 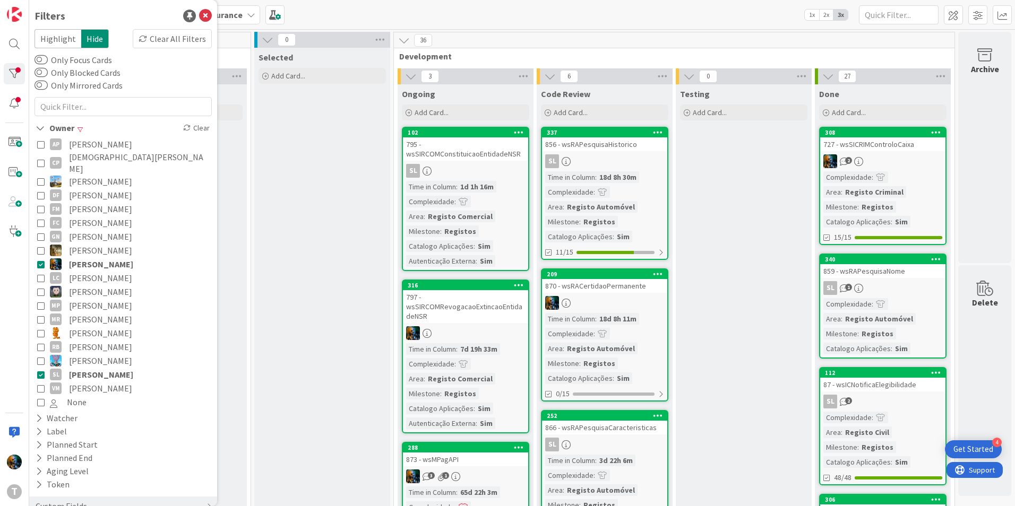 I want to click on span: 27, so click(x=847, y=76).